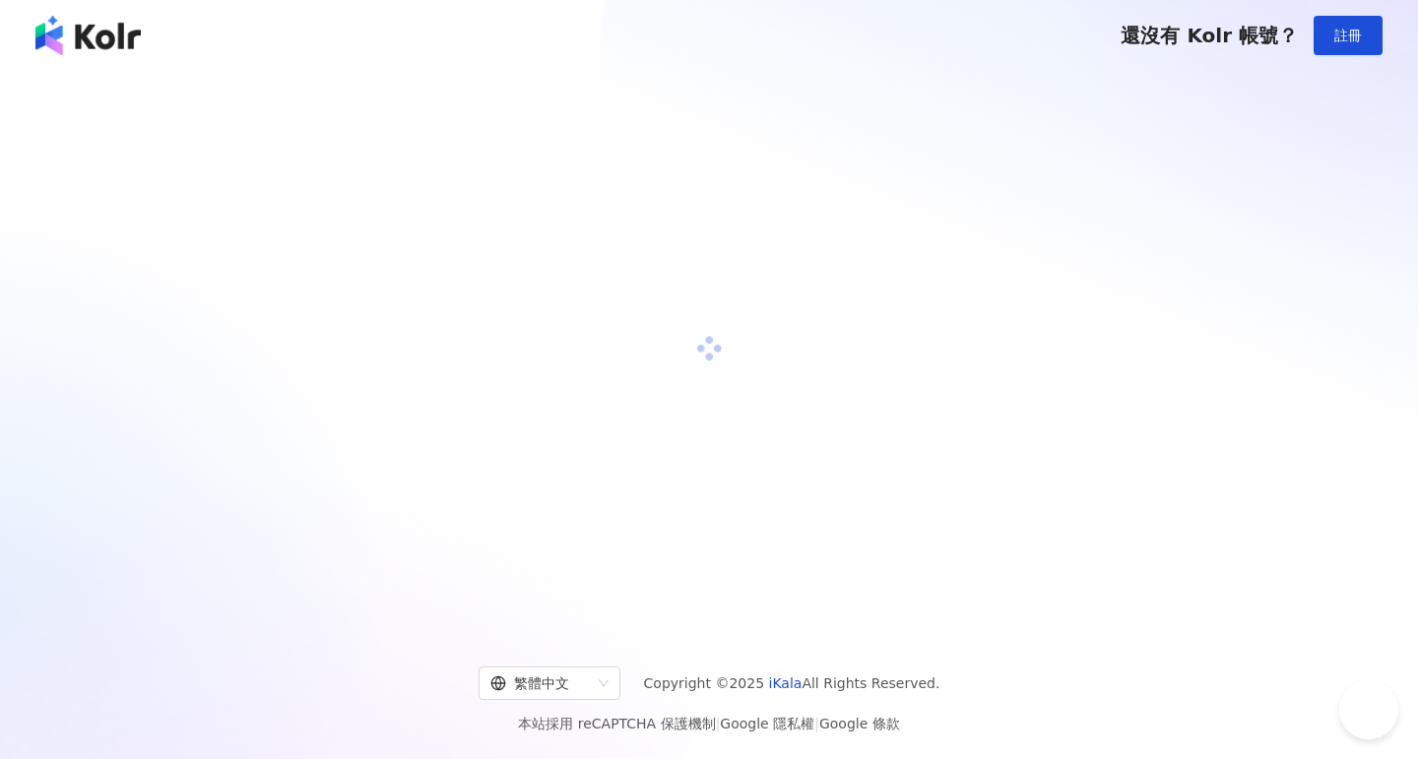  Describe the element at coordinates (792, 683) in the screenshot. I see `span: Copyright © 2025 All Rights Reserved.` at that location.